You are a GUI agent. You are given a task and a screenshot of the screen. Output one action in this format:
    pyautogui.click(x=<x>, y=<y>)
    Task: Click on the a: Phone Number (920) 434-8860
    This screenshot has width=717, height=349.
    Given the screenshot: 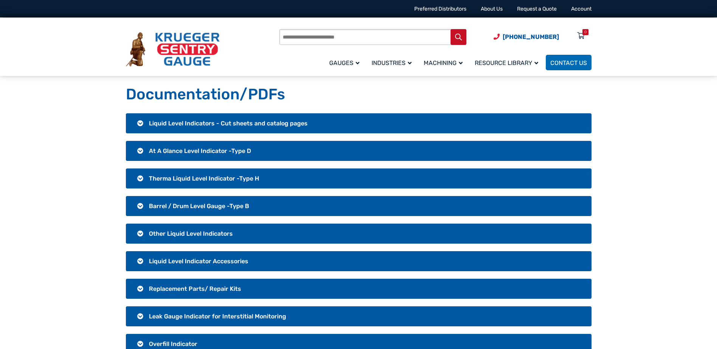 What is the action you would take?
    pyautogui.click(x=526, y=37)
    